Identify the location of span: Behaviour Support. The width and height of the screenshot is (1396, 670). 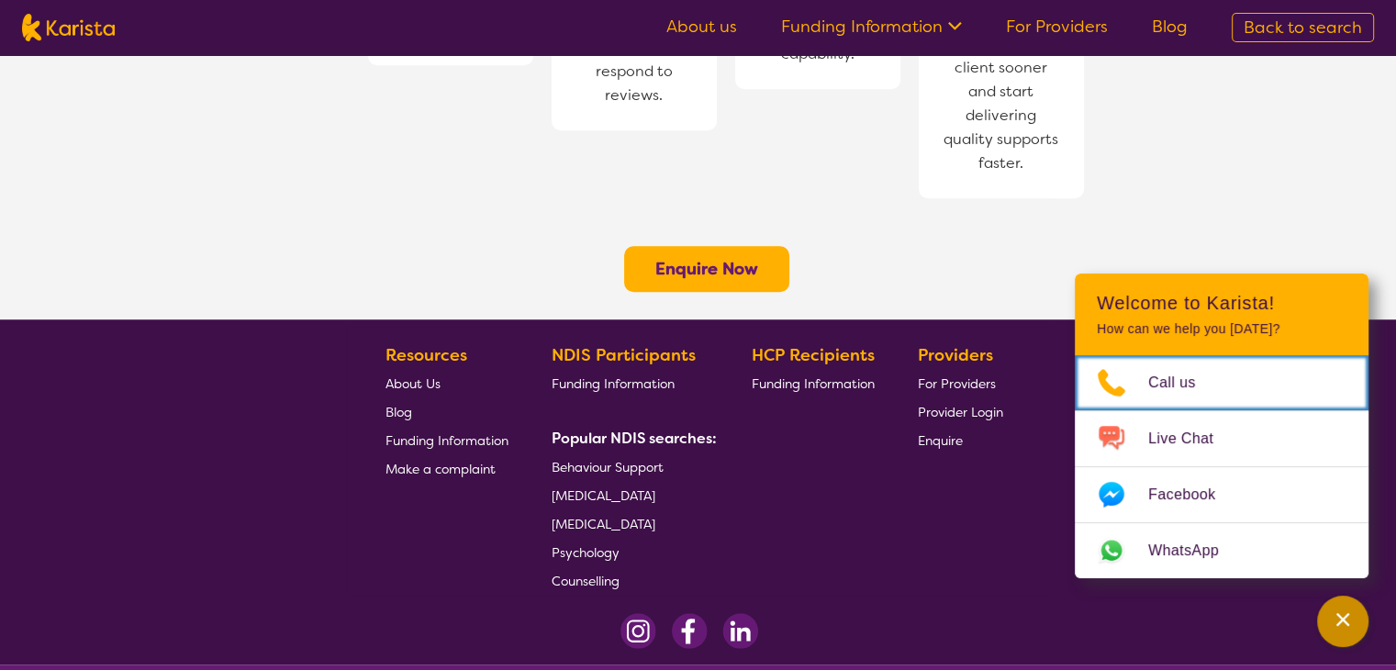
(608, 467).